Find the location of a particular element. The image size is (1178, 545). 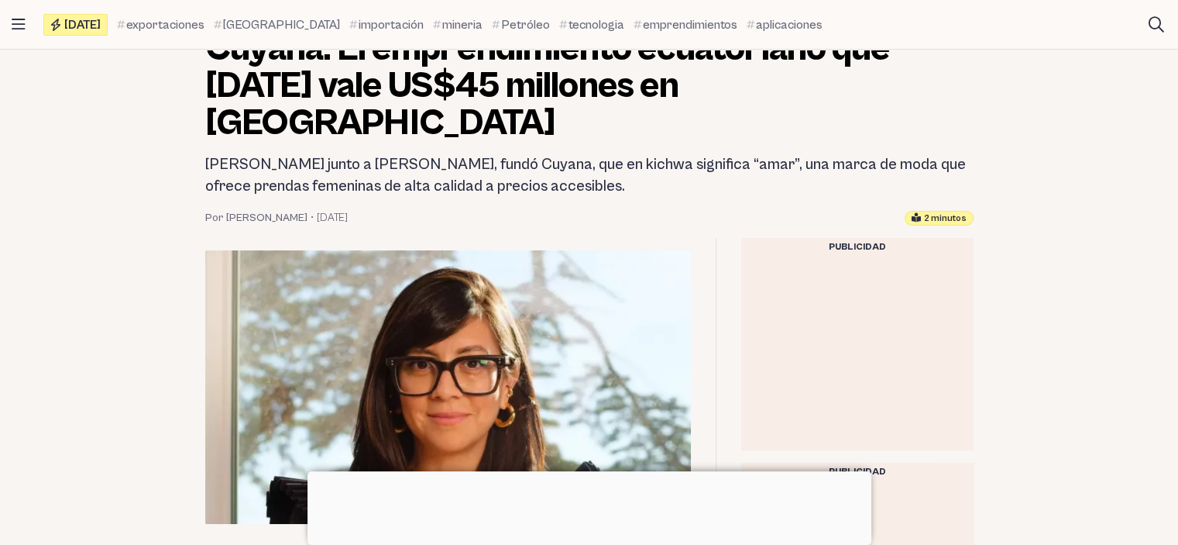

span: emprendimientos is located at coordinates (690, 25).